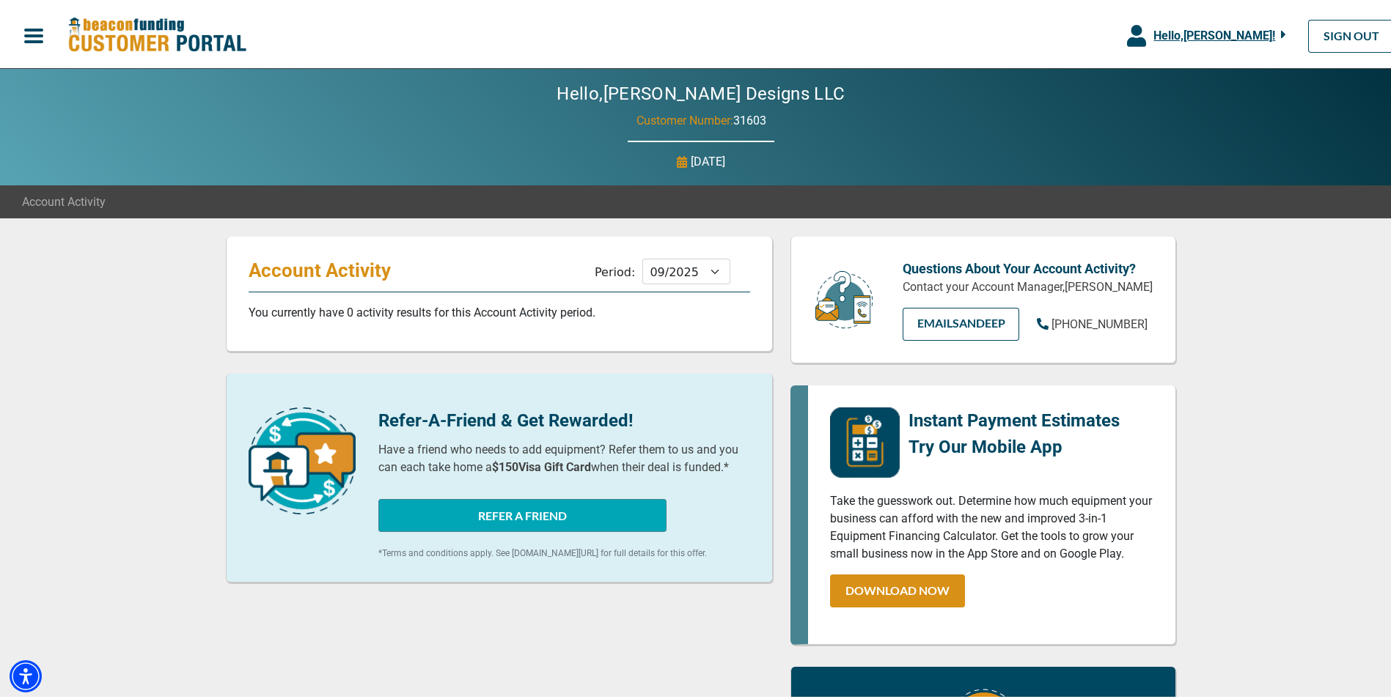 This screenshot has width=1391, height=699. Describe the element at coordinates (864, 440) in the screenshot. I see `img: mobile-app-logo.png` at that location.